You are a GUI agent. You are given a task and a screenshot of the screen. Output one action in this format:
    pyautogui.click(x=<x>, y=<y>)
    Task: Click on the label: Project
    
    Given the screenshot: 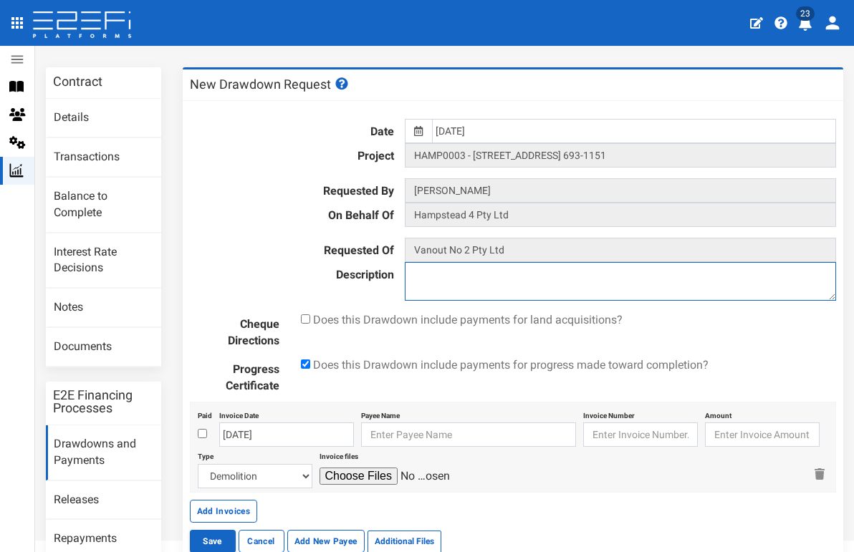 What is the action you would take?
    pyautogui.click(x=297, y=154)
    